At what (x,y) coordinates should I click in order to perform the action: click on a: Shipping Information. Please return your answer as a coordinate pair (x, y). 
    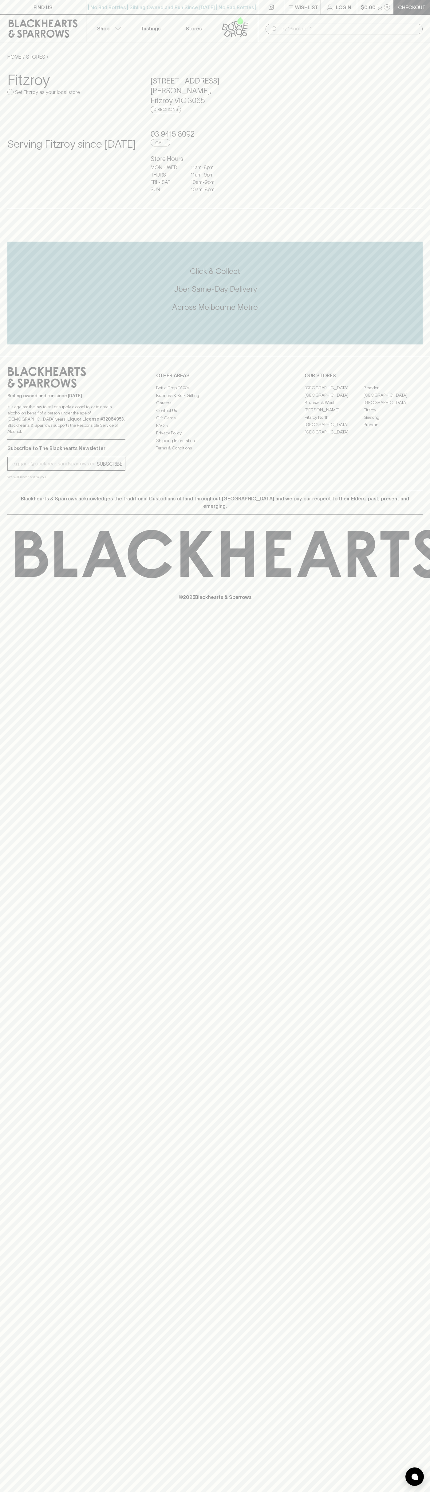
    Looking at the image, I should click on (215, 441).